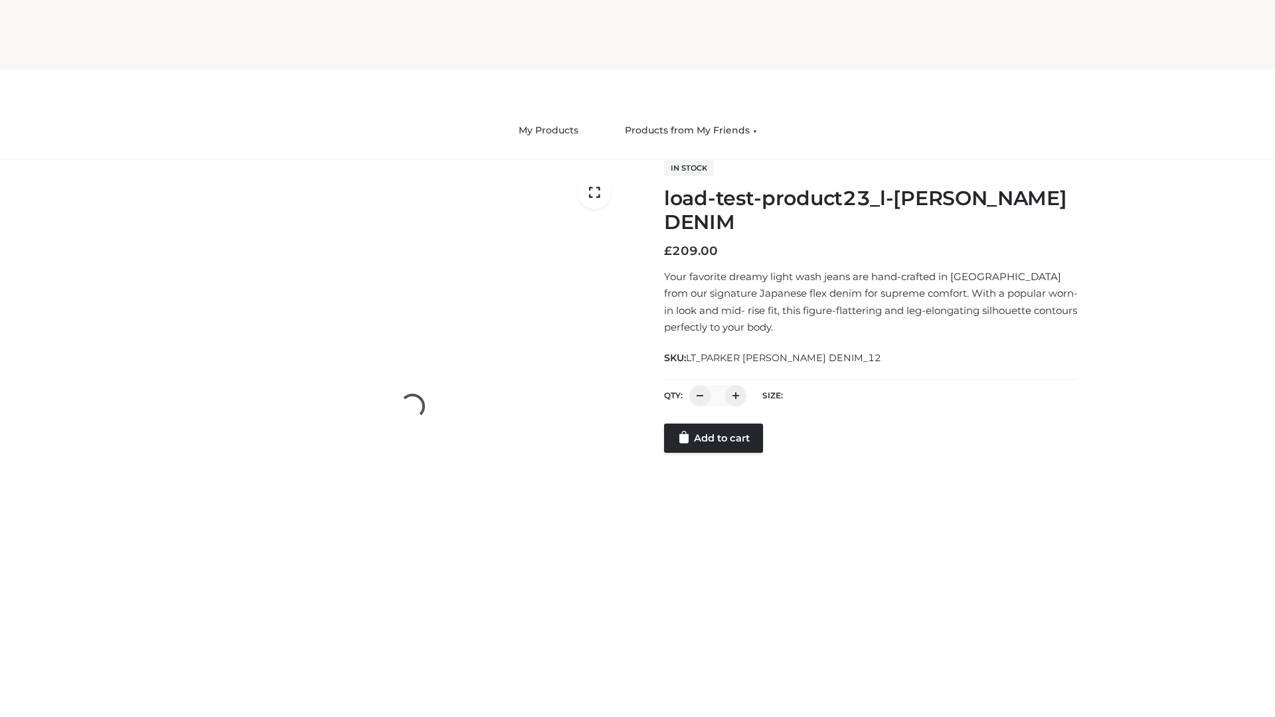 The width and height of the screenshot is (1275, 717). Describe the element at coordinates (772, 395) in the screenshot. I see `label: Size:` at that location.